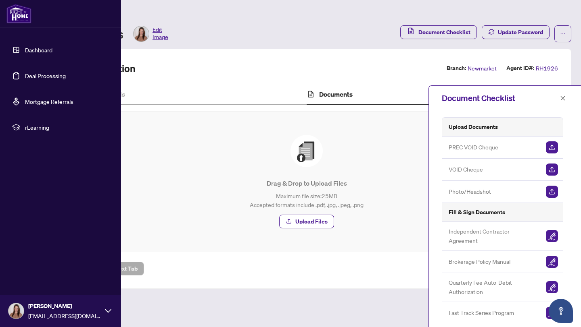 The width and height of the screenshot is (581, 327). I want to click on span: Newmarket, so click(482, 68).